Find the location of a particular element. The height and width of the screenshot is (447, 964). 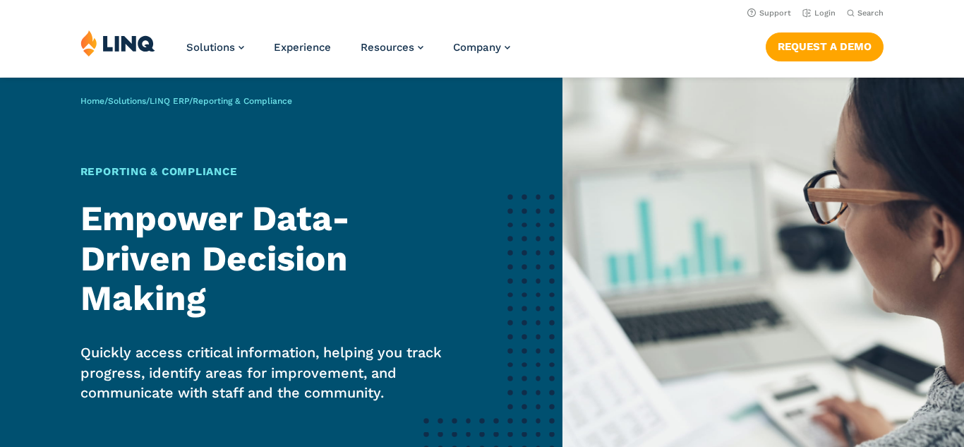

nav: Button Navigation is located at coordinates (824, 45).